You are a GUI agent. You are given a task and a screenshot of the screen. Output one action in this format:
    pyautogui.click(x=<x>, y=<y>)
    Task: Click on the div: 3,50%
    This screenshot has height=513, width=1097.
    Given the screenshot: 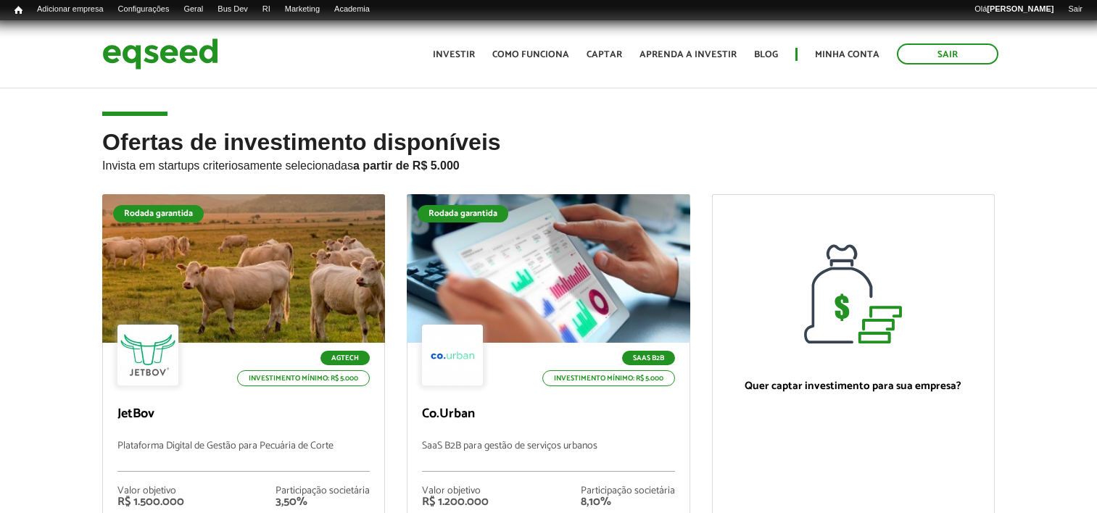 What is the action you would take?
    pyautogui.click(x=323, y=502)
    